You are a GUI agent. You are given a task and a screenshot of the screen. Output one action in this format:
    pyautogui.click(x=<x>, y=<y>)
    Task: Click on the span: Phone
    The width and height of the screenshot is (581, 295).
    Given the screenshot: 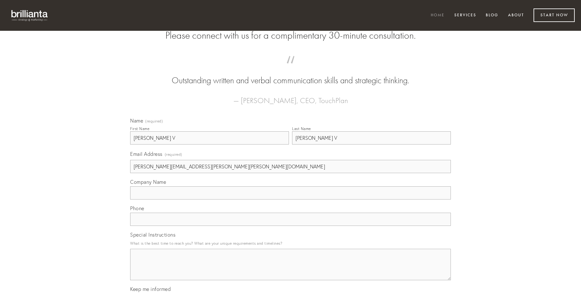 What is the action you would take?
    pyautogui.click(x=137, y=209)
    